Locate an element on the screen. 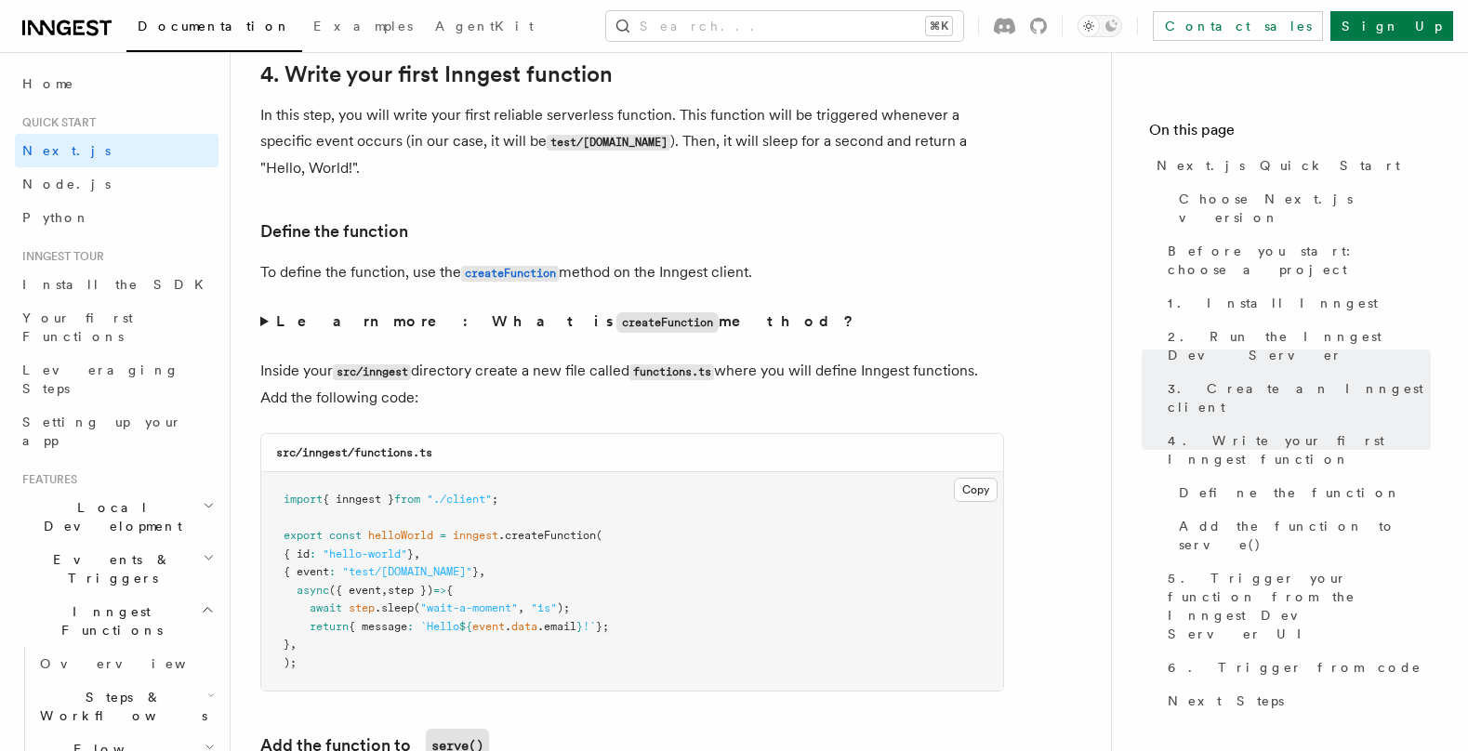 The width and height of the screenshot is (1468, 751). a: 1. Install Inngest is located at coordinates (1295, 303).